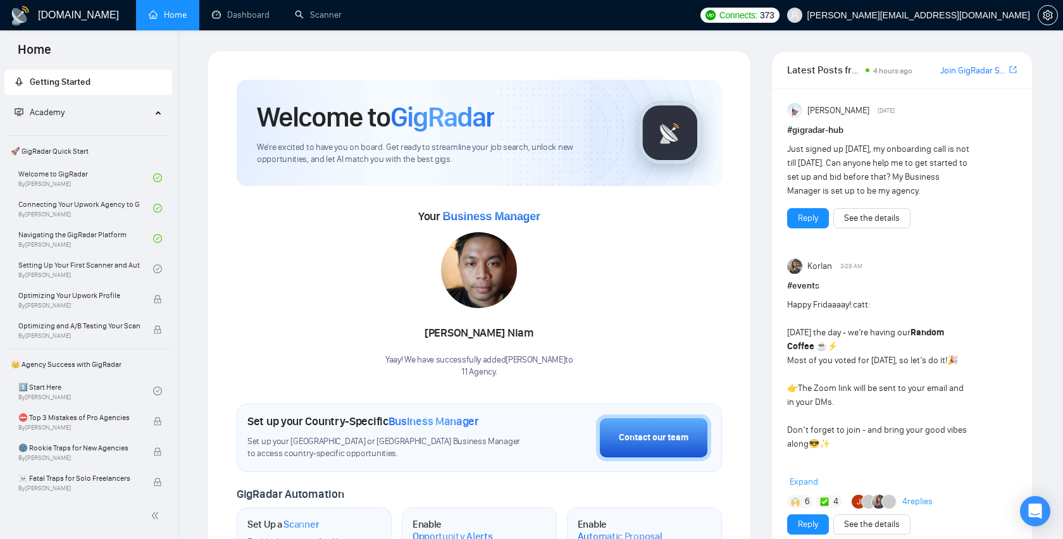 Image resolution: width=1063 pixels, height=539 pixels. What do you see at coordinates (79, 326) in the screenshot?
I see `span: Optimizing and A/B Testing Your Scanner for Better Results` at bounding box center [79, 326].